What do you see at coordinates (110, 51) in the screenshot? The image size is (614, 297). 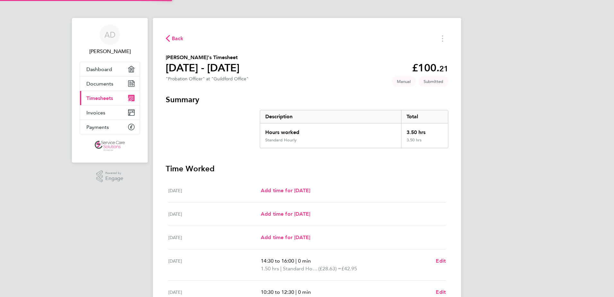 I see `span: Alicia Diyyo` at bounding box center [110, 51].